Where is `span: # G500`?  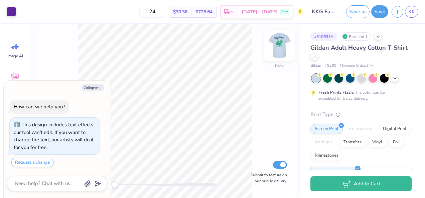
span: # G500 is located at coordinates (330, 66).